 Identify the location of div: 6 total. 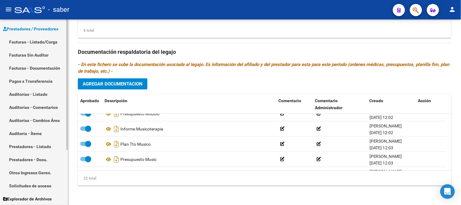
(86, 30).